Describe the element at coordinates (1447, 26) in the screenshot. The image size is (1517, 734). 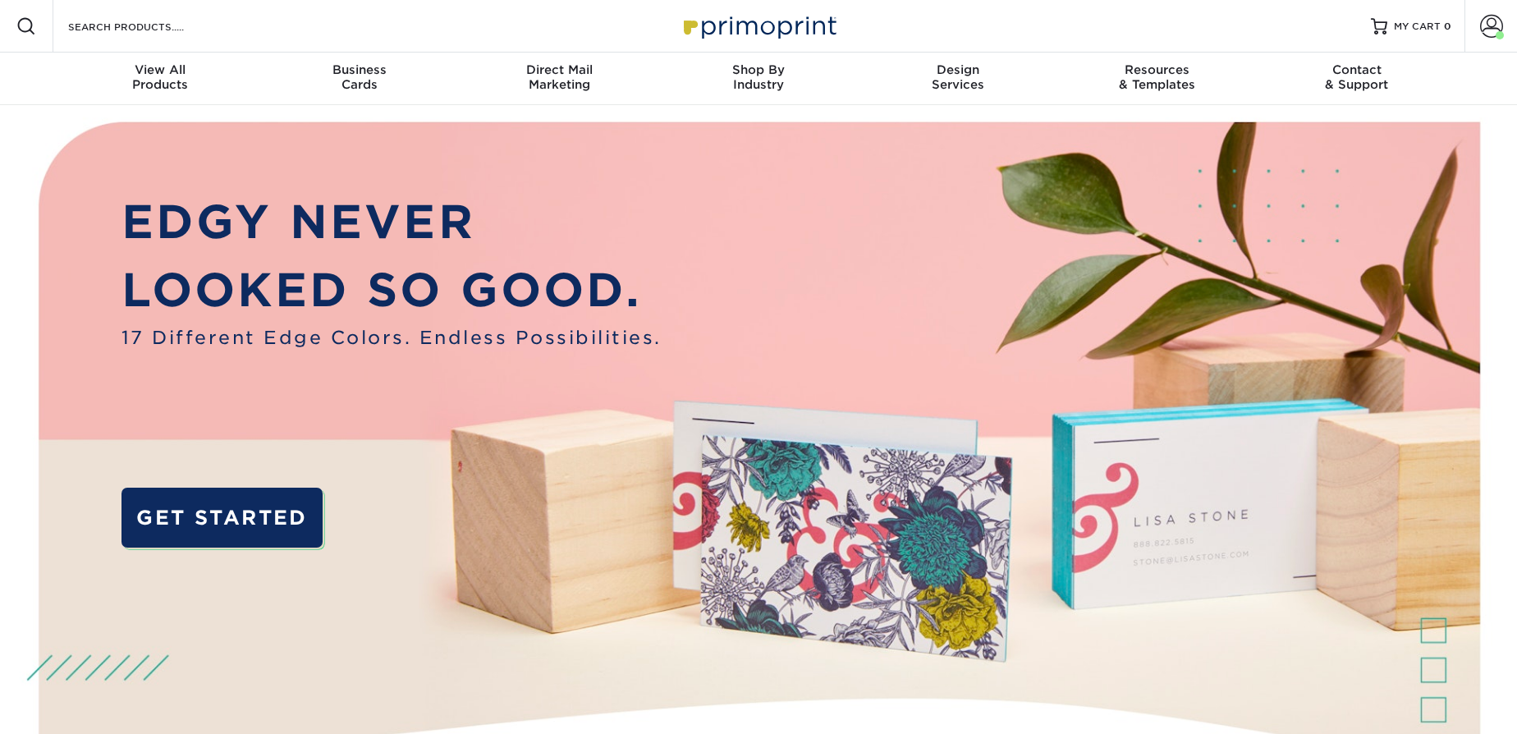
I see `span: 0` at that location.